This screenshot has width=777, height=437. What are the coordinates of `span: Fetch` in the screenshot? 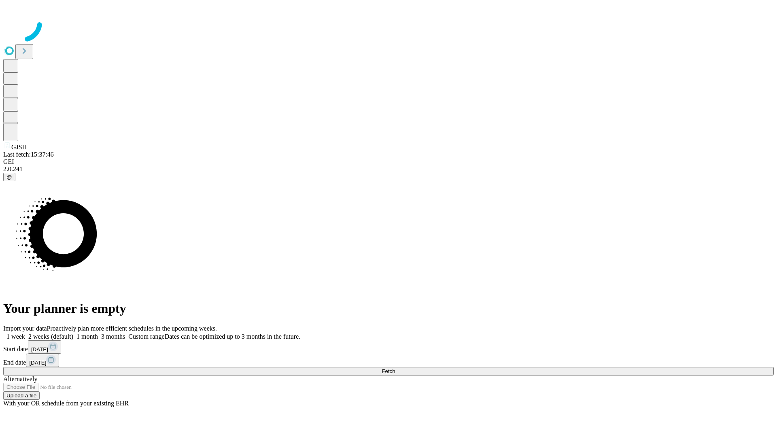 It's located at (388, 371).